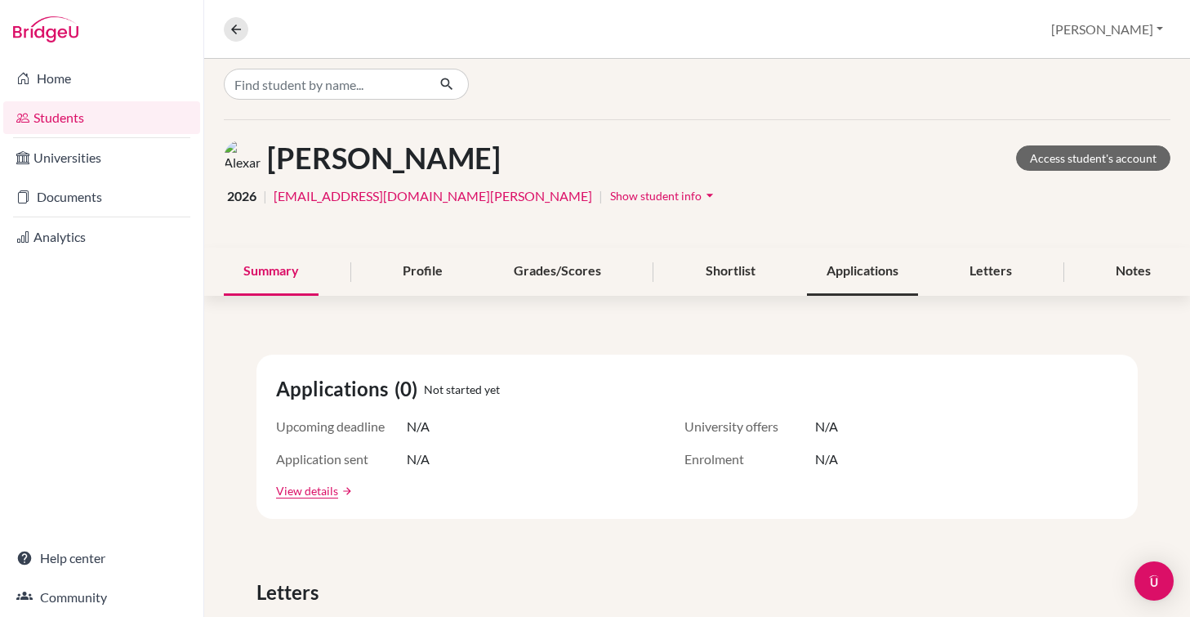 The height and width of the screenshot is (617, 1190). I want to click on span: Upcoming deadline, so click(341, 426).